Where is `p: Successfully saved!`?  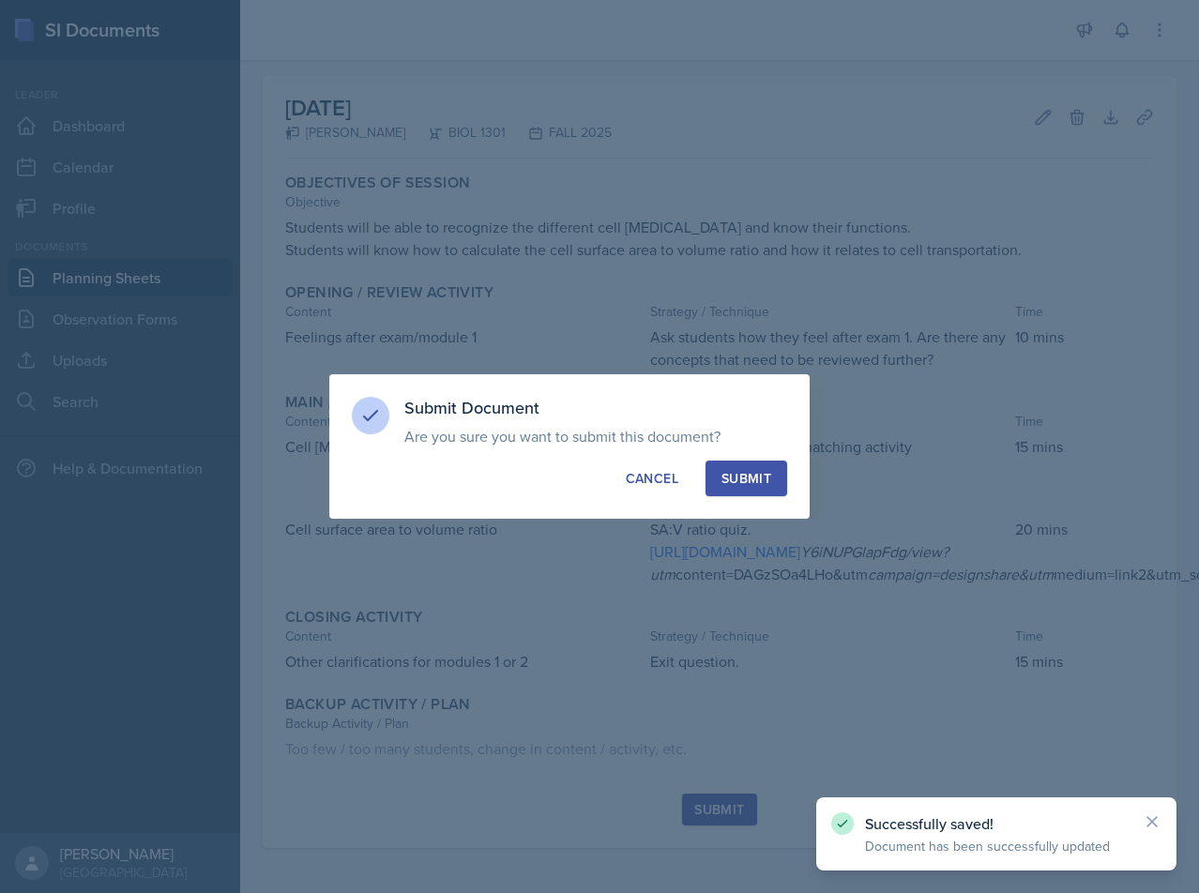
p: Successfully saved! is located at coordinates (996, 823).